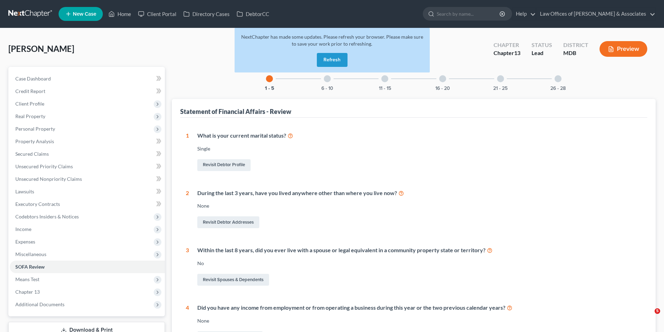 The image size is (664, 332). What do you see at coordinates (30, 116) in the screenshot?
I see `span: Real Property` at bounding box center [30, 116].